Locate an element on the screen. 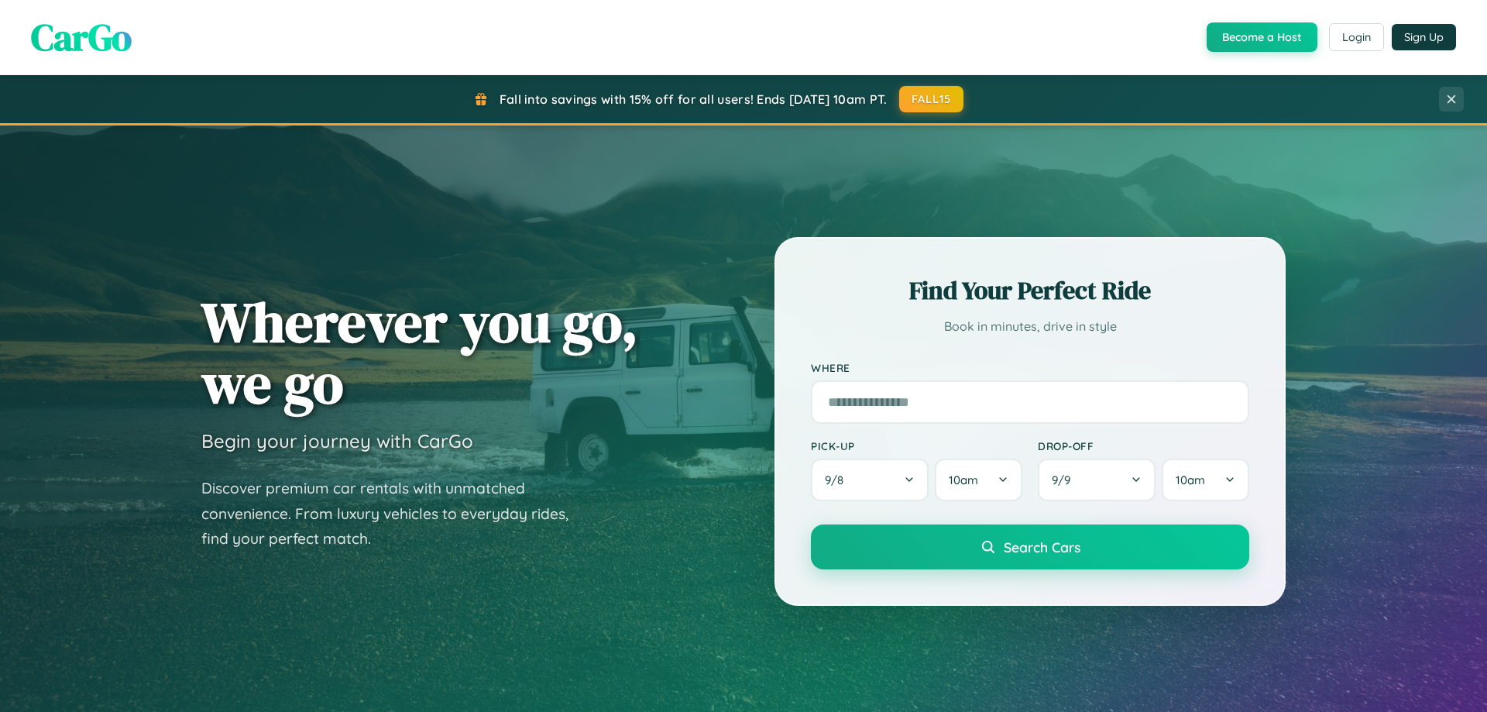 The height and width of the screenshot is (712, 1487). span: CarGo is located at coordinates (81, 37).